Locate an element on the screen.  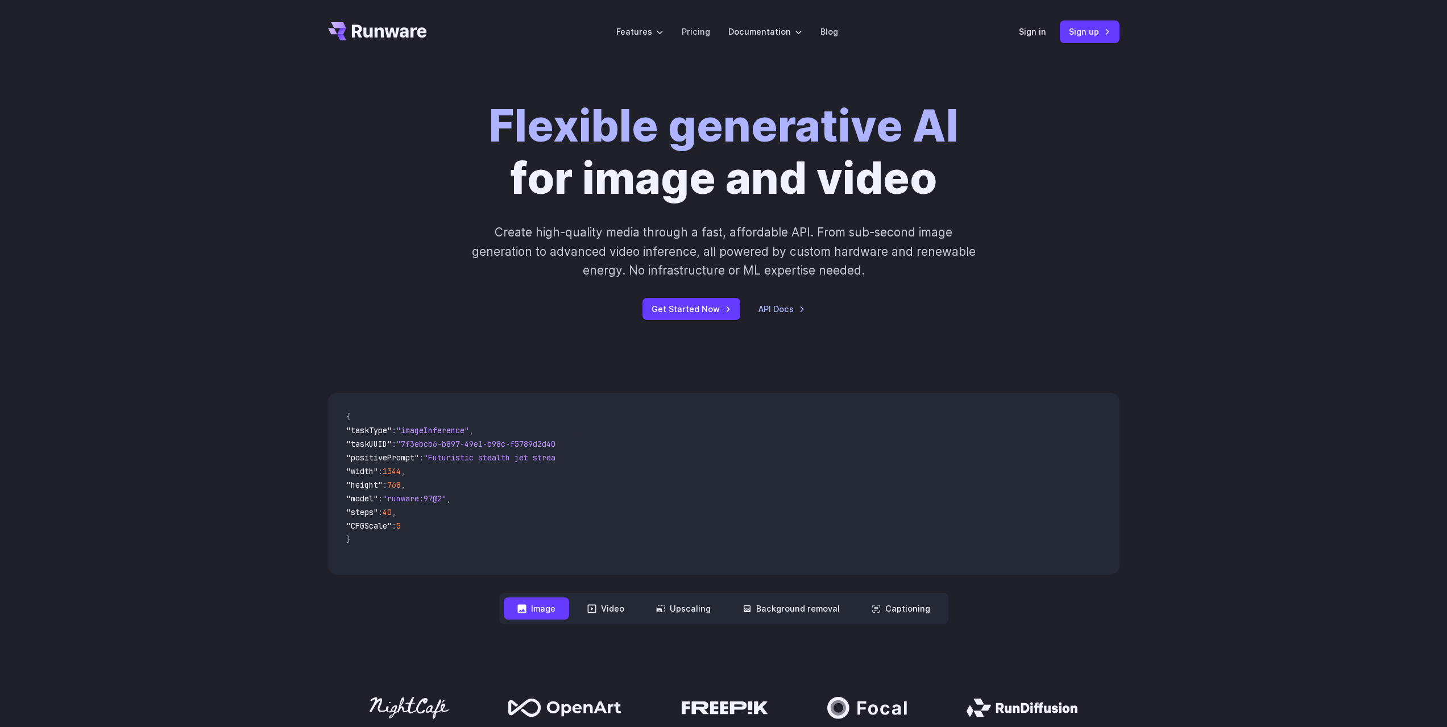
button: Video is located at coordinates (605, 608).